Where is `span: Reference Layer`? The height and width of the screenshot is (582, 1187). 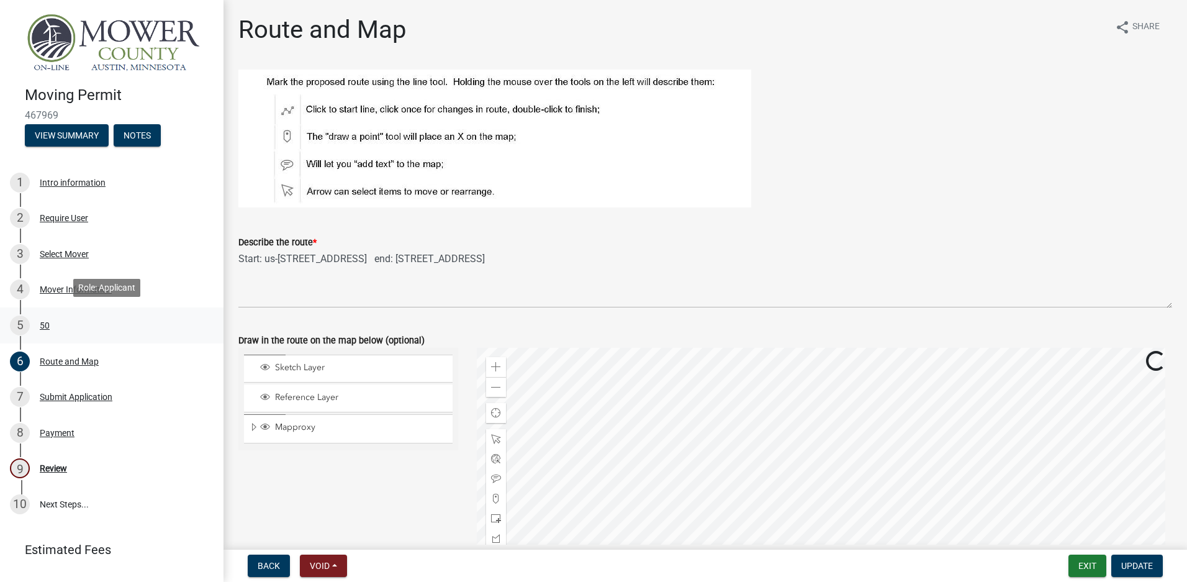 span: Reference Layer is located at coordinates (360, 397).